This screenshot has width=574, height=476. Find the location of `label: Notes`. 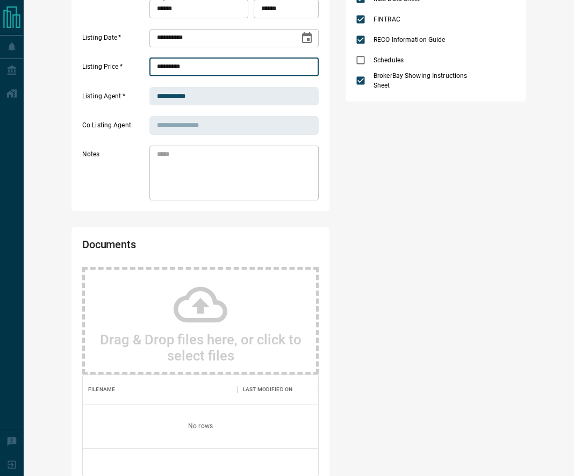

label: Notes is located at coordinates (115, 175).